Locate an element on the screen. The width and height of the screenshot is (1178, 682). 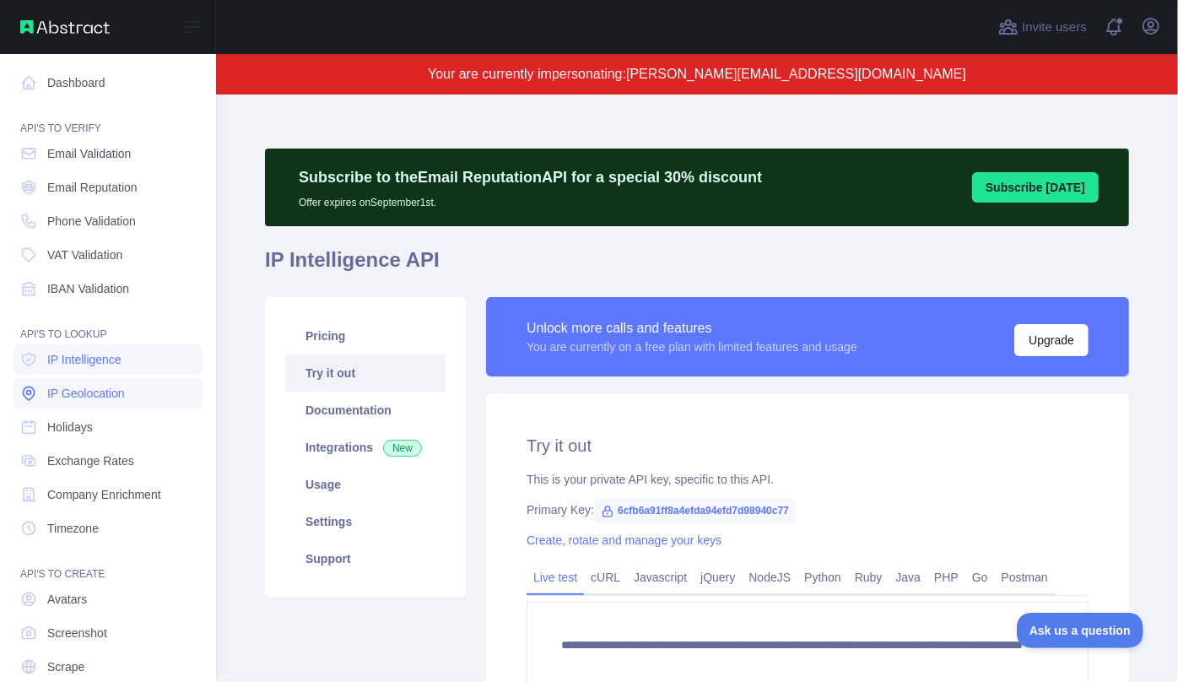
a: PHP is located at coordinates (946, 577).